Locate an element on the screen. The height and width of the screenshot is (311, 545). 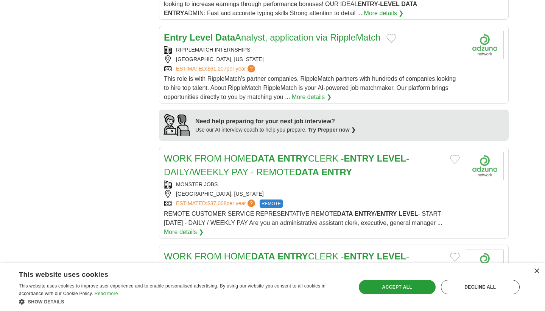
span: This website uses cookies to improve user experience and to enable personalised advertising. By u... is located at coordinates (172, 289).